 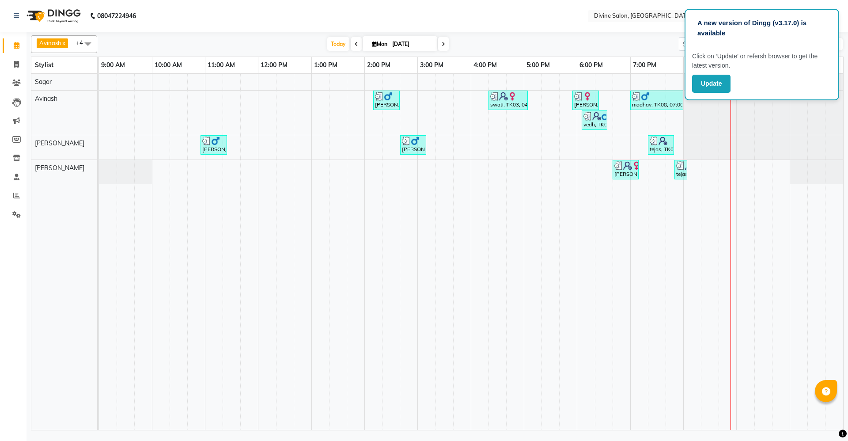 What do you see at coordinates (326, 65) in the screenshot?
I see `a: 1:00 PM` at bounding box center [326, 65].